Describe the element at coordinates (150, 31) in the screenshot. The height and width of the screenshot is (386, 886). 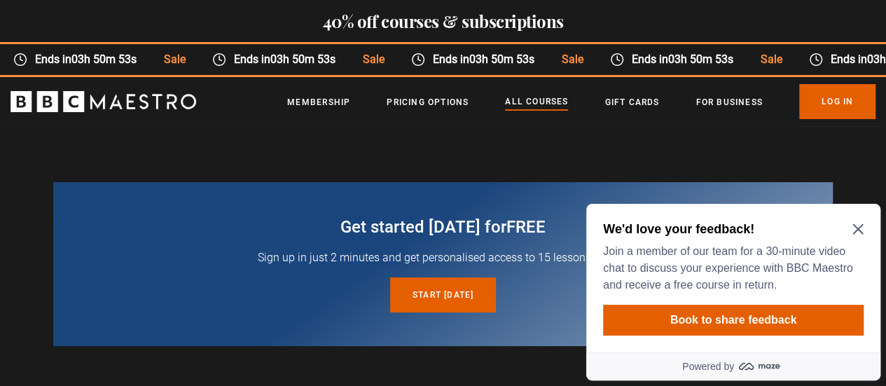
I see `h2: We'd love your feedback!` at that location.